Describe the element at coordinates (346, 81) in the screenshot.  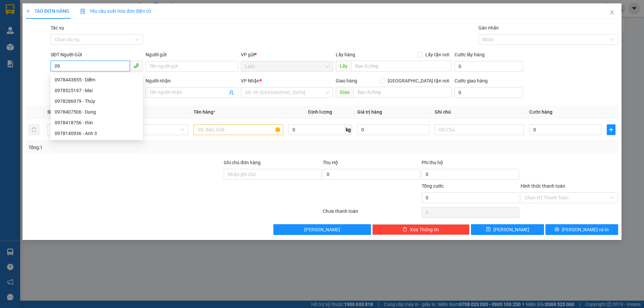
I see `span: Giao hàng` at that location.